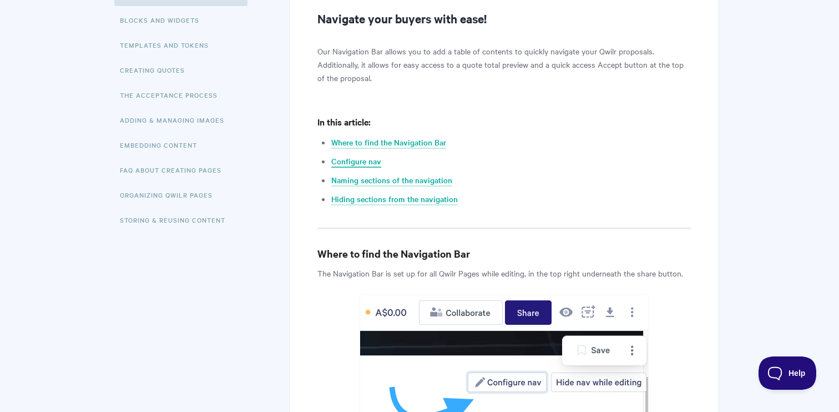 The height and width of the screenshot is (412, 839). Describe the element at coordinates (157, 70) in the screenshot. I see `a: Creating Quotes` at that location.